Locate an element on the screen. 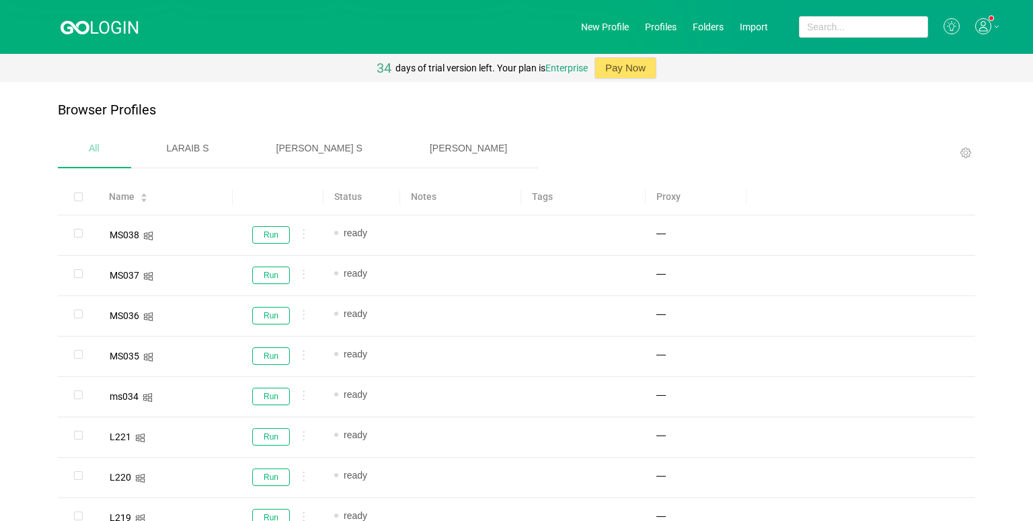 The width and height of the screenshot is (1033, 521). div: L220 is located at coordinates (120, 477).